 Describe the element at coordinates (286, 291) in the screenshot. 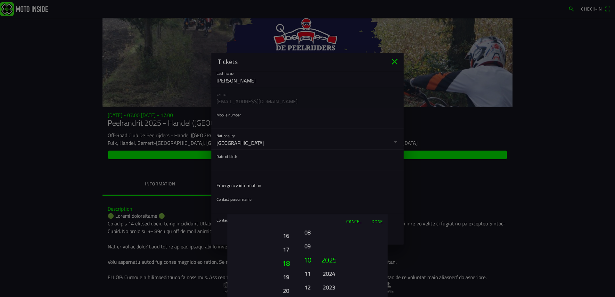

I see `button: 20` at that location.